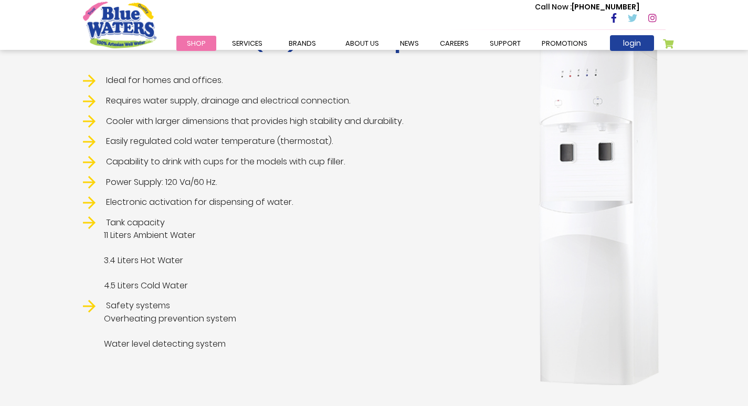 This screenshot has width=748, height=406. Describe the element at coordinates (505, 43) in the screenshot. I see `a: support` at that location.